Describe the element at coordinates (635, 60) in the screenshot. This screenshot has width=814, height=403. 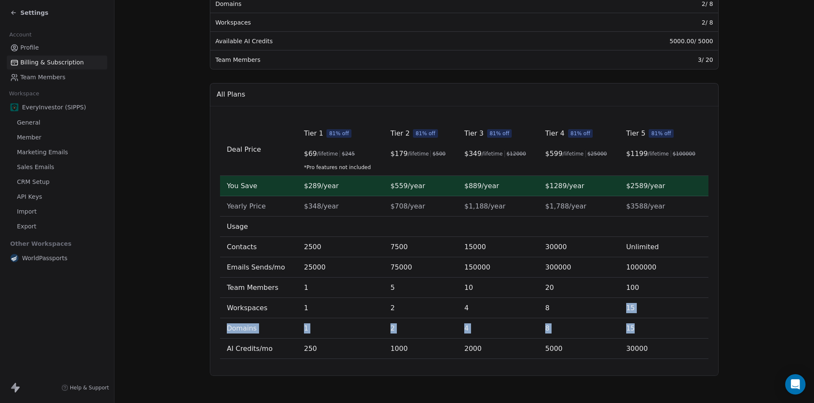
I see `td: 3 / 20` at that location.